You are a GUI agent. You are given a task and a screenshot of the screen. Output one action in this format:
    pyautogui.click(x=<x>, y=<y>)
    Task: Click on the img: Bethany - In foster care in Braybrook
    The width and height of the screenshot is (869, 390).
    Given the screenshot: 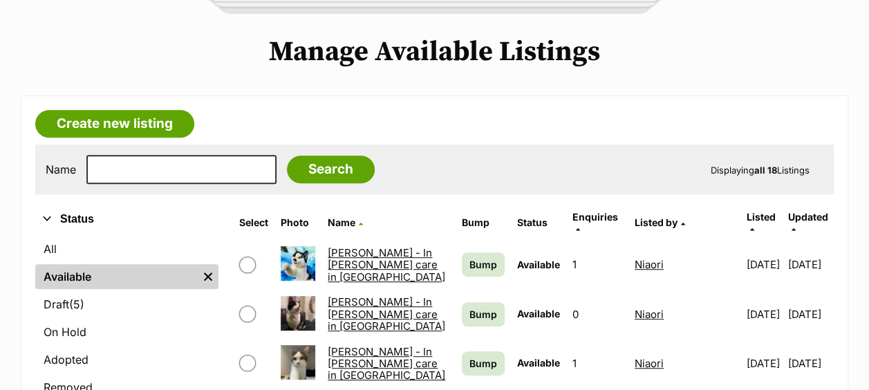 What is the action you would take?
    pyautogui.click(x=298, y=263)
    